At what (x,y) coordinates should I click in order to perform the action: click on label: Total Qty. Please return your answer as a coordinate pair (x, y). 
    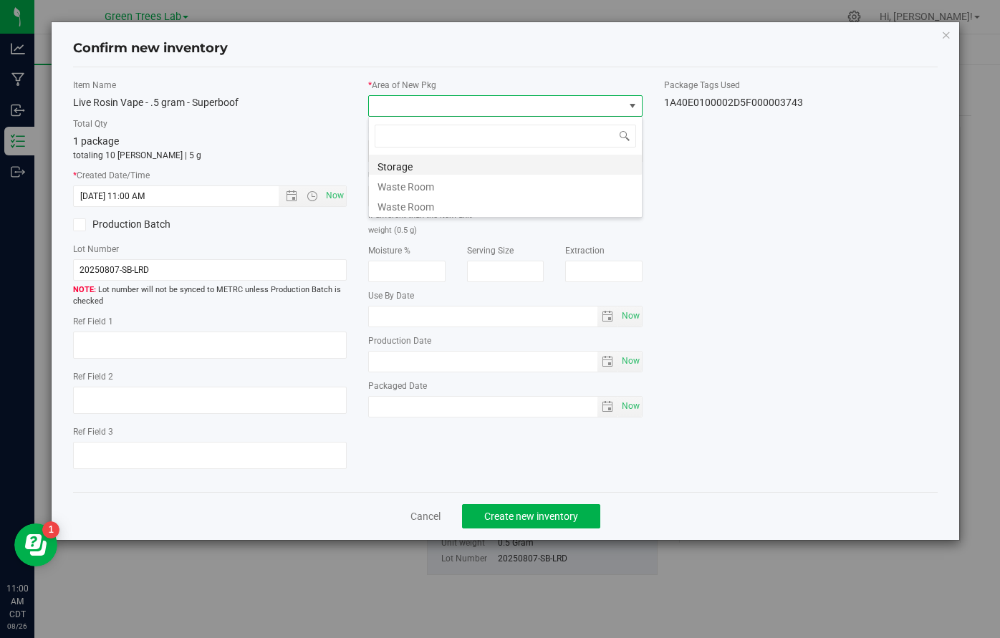
    Looking at the image, I should click on (210, 124).